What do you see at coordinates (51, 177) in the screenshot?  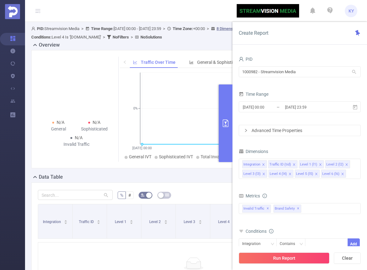 I see `h2: Data Table` at bounding box center [51, 177].